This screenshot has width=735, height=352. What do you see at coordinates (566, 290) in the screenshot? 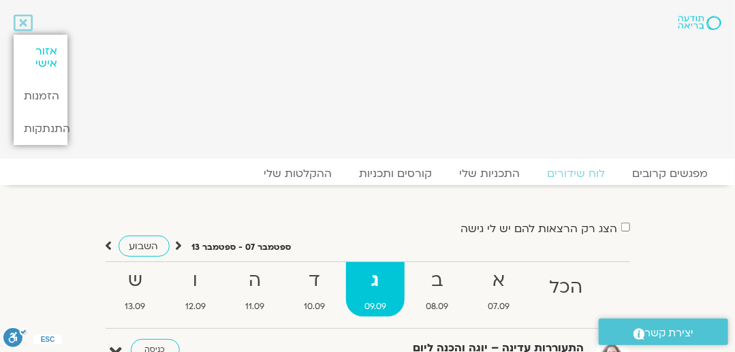
I see `a: הכל` at bounding box center [566, 290].